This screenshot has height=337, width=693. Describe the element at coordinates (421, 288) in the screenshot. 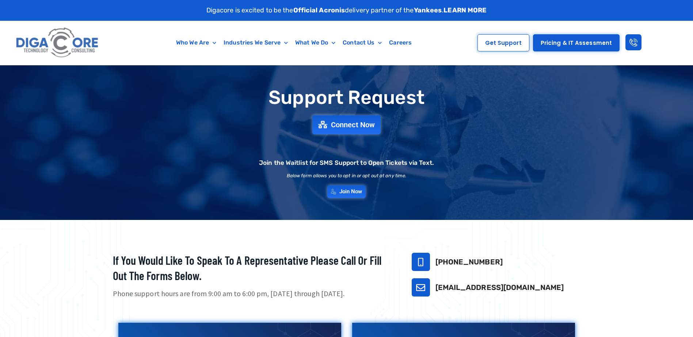

I see `a: support@digacore.com` at that location.